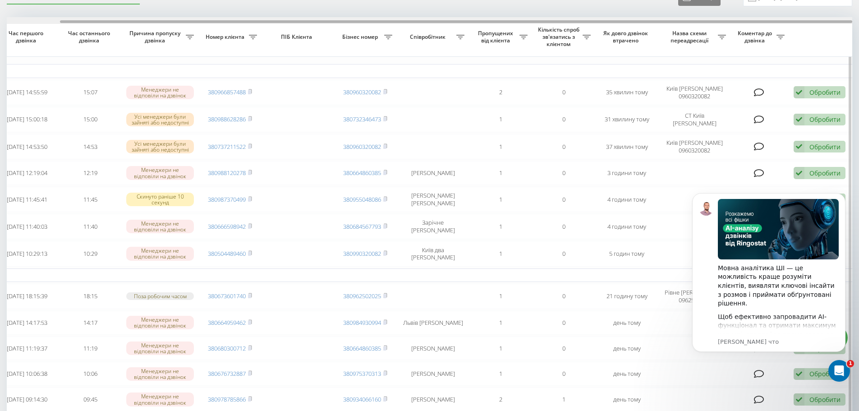 The height and width of the screenshot is (411, 859). I want to click on td: 31 хвилину тому, so click(627, 120).